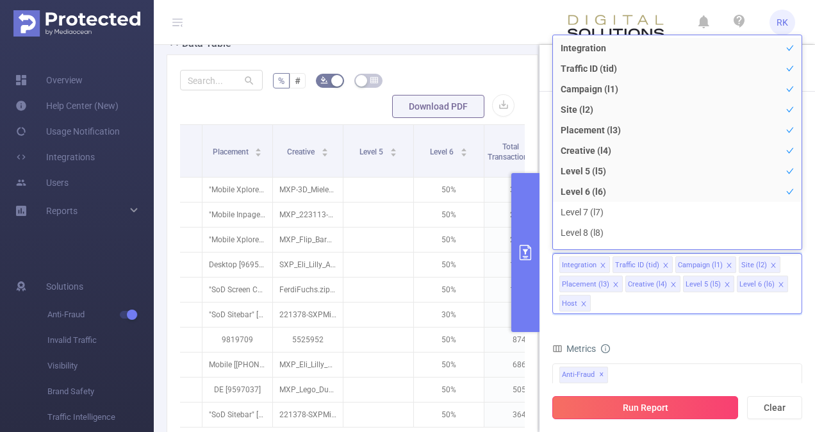  What do you see at coordinates (763, 284) in the screenshot?
I see `li: Level 6 (l6)` at bounding box center [763, 284].